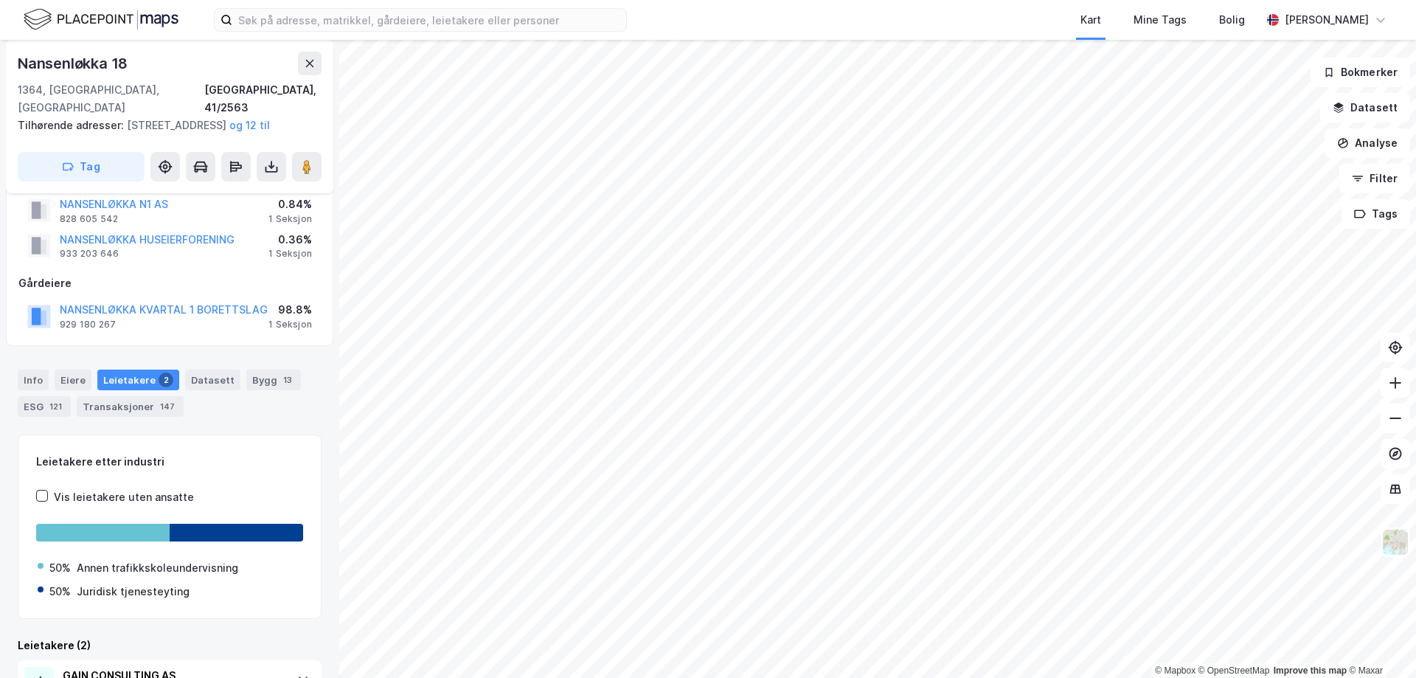 This screenshot has height=678, width=1416. Describe the element at coordinates (44, 406) in the screenshot. I see `div: ESG` at that location.